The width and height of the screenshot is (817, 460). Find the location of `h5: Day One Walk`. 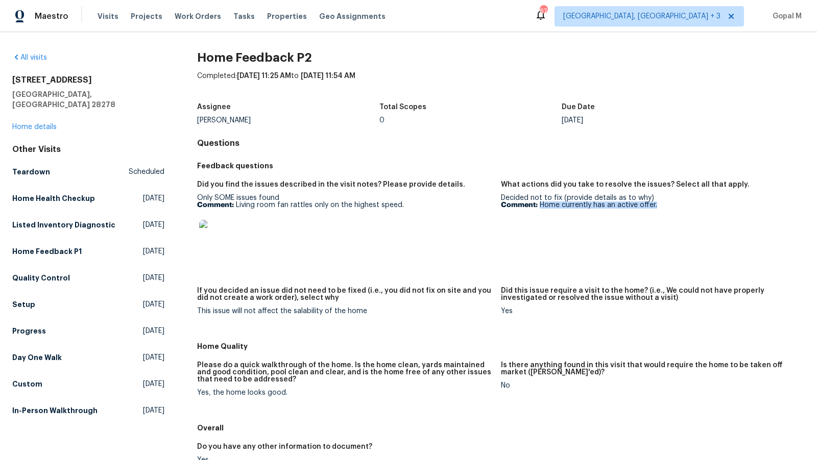

h5: Day One Walk is located at coordinates (37, 358).